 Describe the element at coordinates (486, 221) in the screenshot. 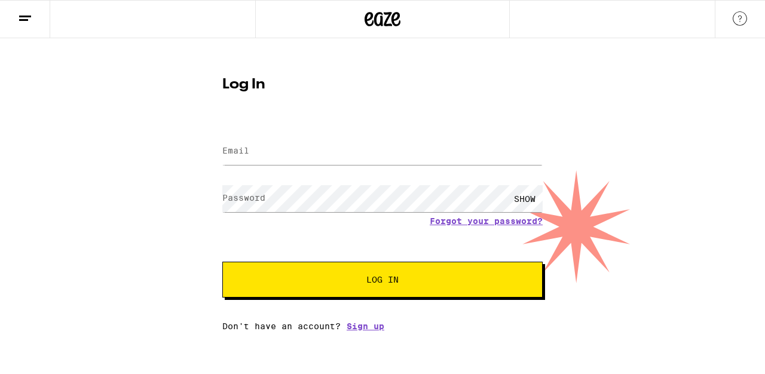

I see `a: Forgot your password?` at that location.